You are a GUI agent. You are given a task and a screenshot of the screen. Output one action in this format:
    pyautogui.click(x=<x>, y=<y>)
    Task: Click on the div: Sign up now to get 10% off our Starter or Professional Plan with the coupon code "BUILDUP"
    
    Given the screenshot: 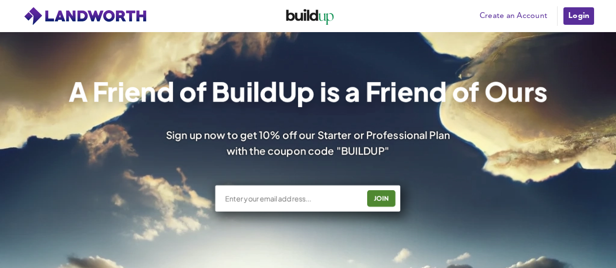 What is the action you would take?
    pyautogui.click(x=308, y=143)
    